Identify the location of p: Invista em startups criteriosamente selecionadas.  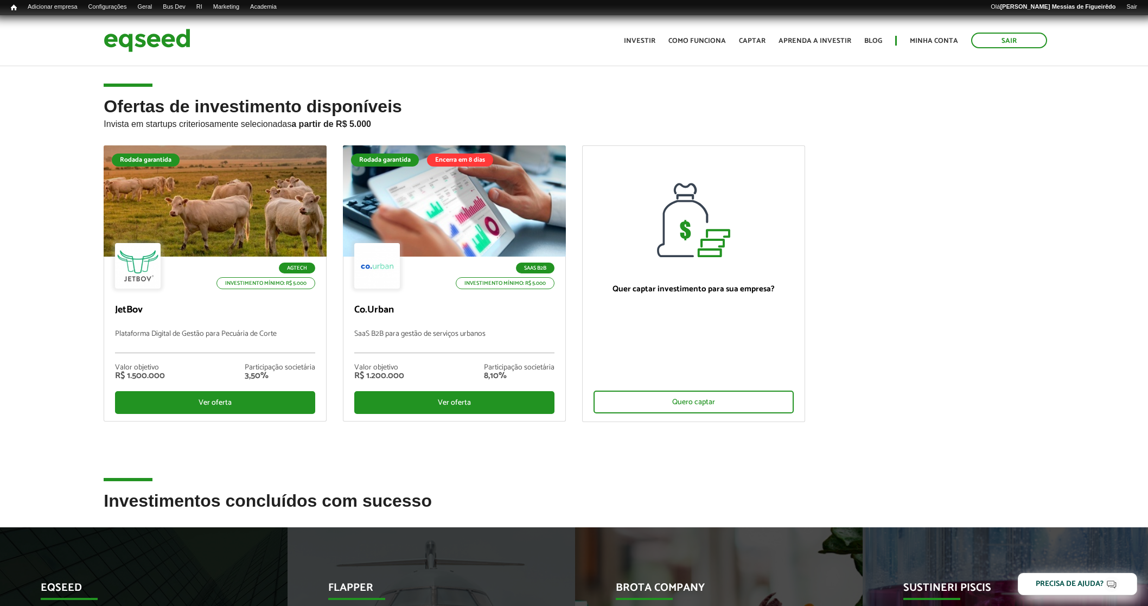
(573, 123).